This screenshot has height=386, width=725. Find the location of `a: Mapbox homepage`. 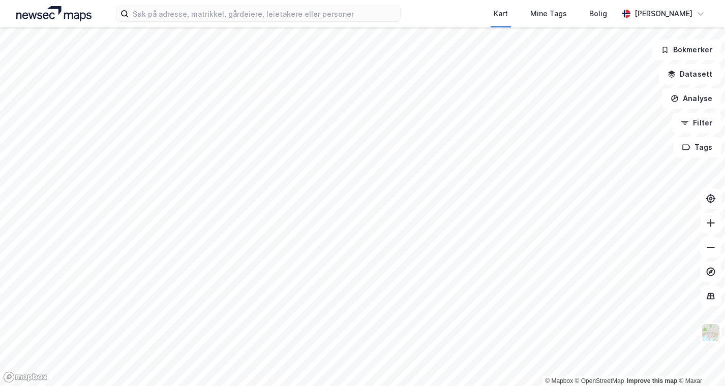

a: Mapbox homepage is located at coordinates (25, 377).